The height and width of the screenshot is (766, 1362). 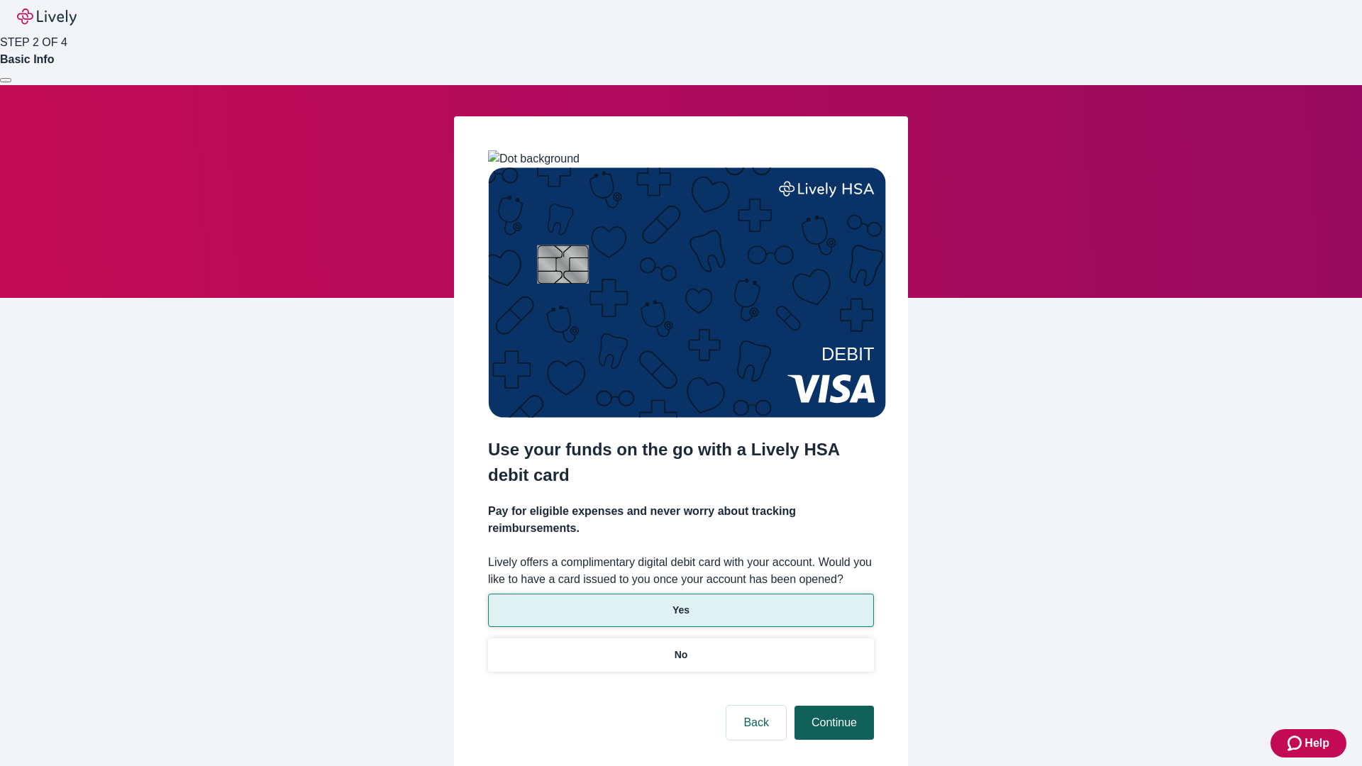 What do you see at coordinates (1316, 743) in the screenshot?
I see `span: Help` at bounding box center [1316, 743].